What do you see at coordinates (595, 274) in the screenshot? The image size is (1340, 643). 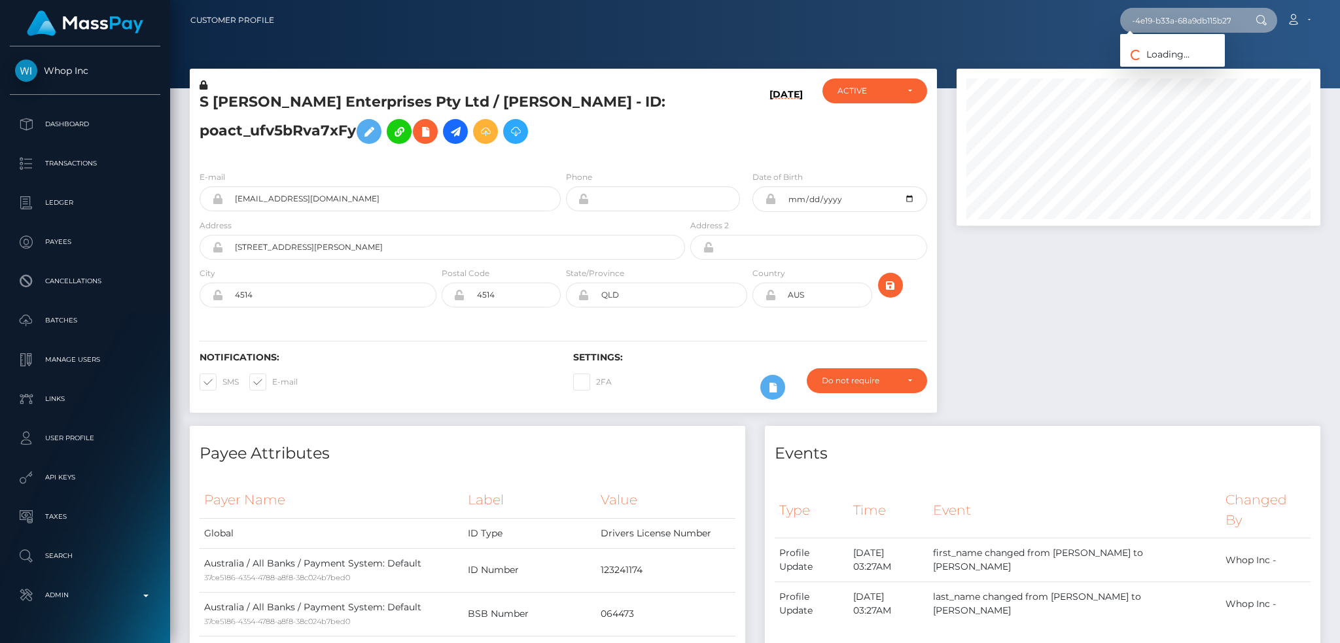 I see `label: State/Province` at bounding box center [595, 274].